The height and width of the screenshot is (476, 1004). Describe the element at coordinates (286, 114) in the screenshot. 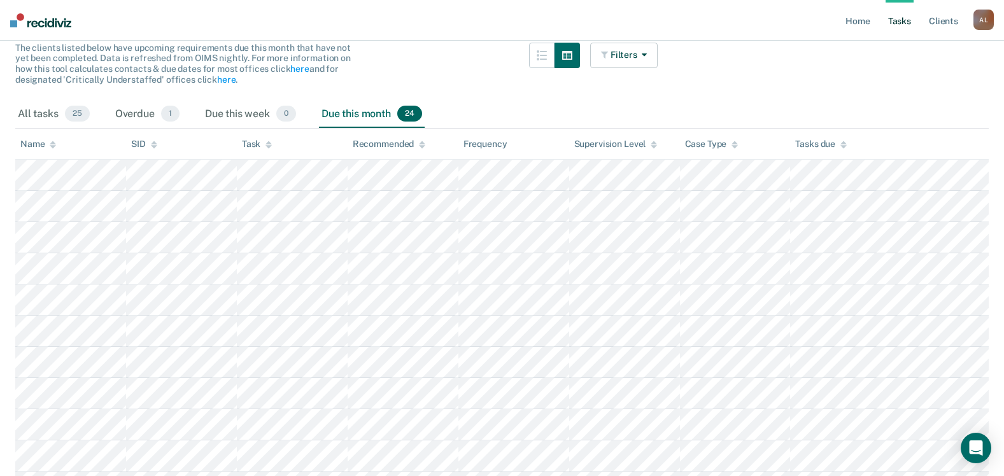

I see `span: 0` at that location.